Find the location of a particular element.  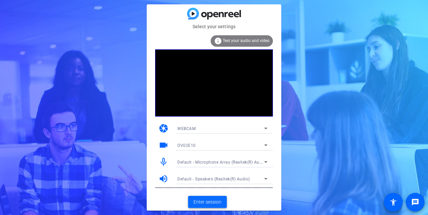

span: Test your audio and video is located at coordinates (246, 41).